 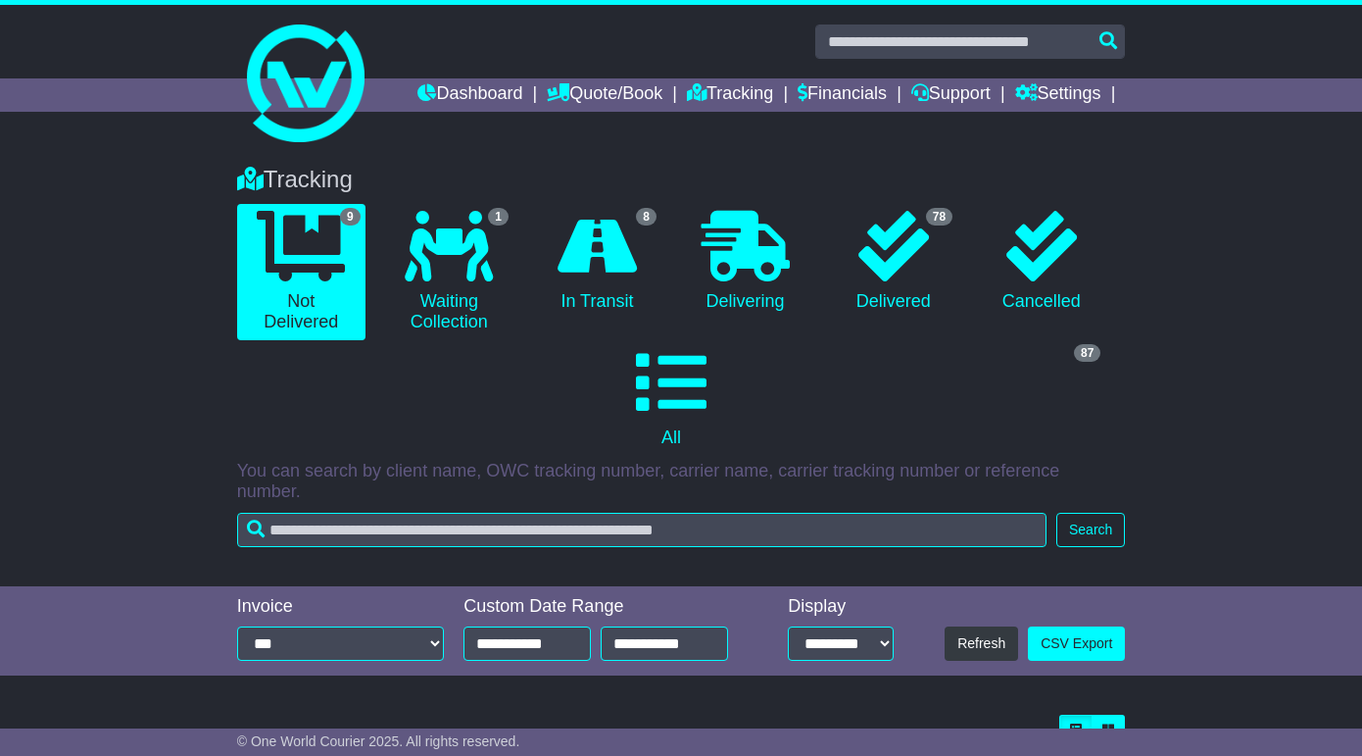 What do you see at coordinates (341, 607) in the screenshot?
I see `div: Invoice` at bounding box center [341, 607].